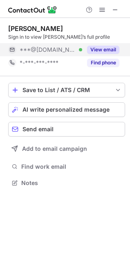 The height and width of the screenshot is (260, 130). Describe the element at coordinates (66, 149) in the screenshot. I see `button: Add to email campaign` at that location.